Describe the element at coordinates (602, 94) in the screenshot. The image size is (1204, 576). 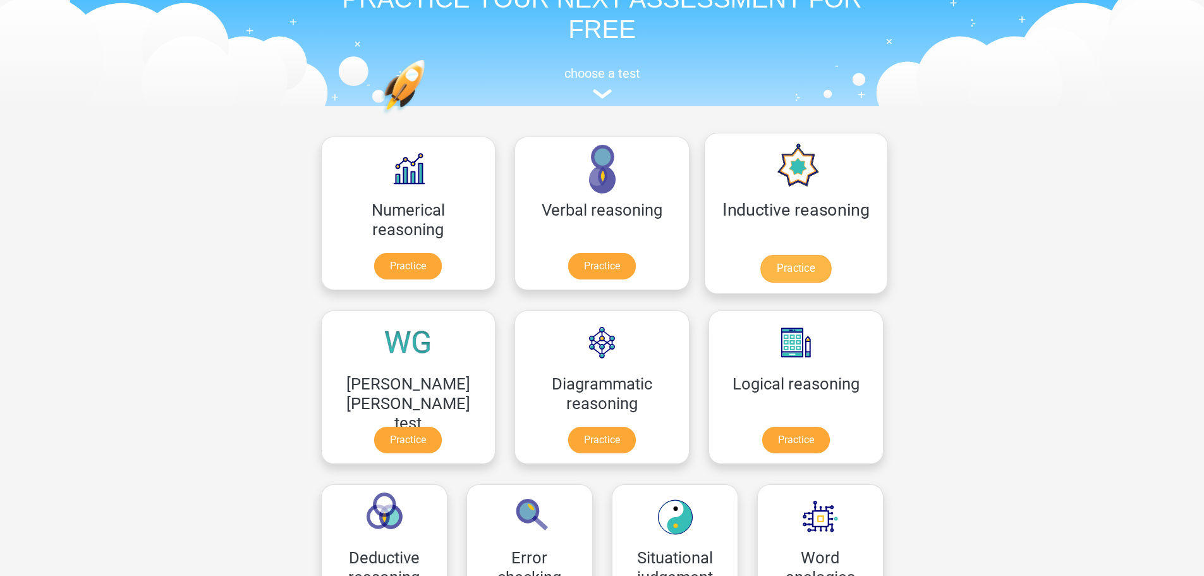
I see `img: assessment` at that location.